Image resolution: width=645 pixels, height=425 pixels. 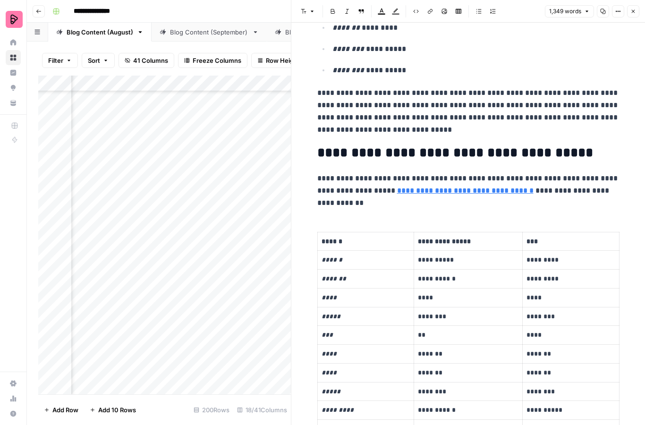 What do you see at coordinates (13, 103) in the screenshot?
I see `a: Your Data` at bounding box center [13, 103].